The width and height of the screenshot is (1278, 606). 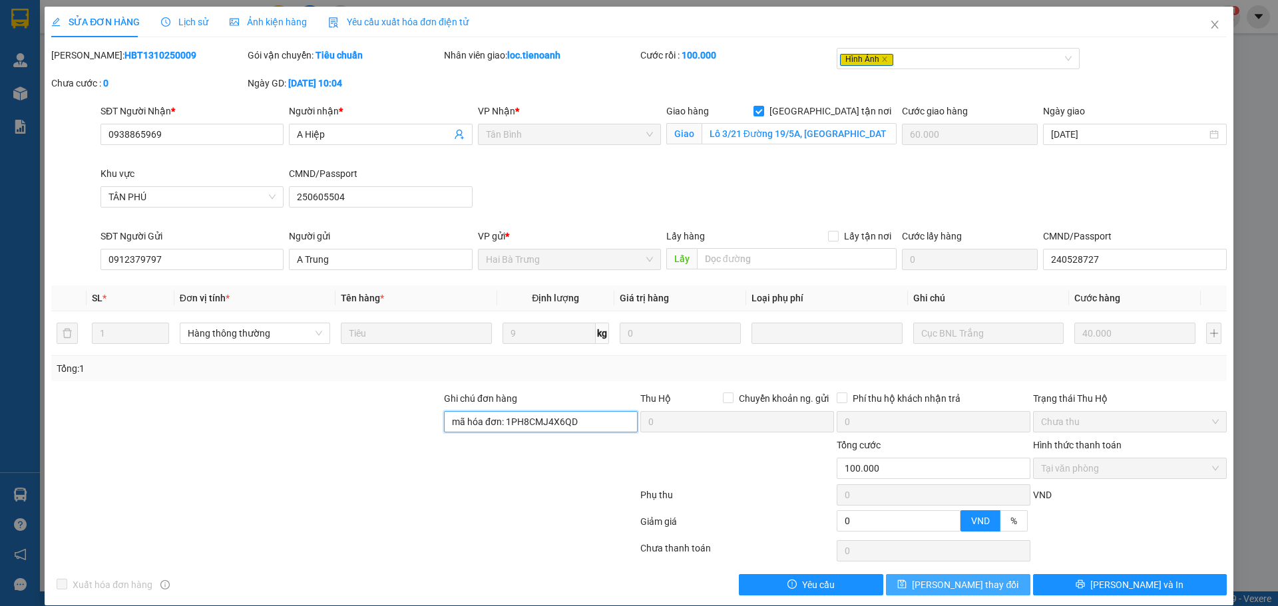 What do you see at coordinates (112, 585) in the screenshot?
I see `span: Xuất hóa đơn hàng` at bounding box center [112, 585].